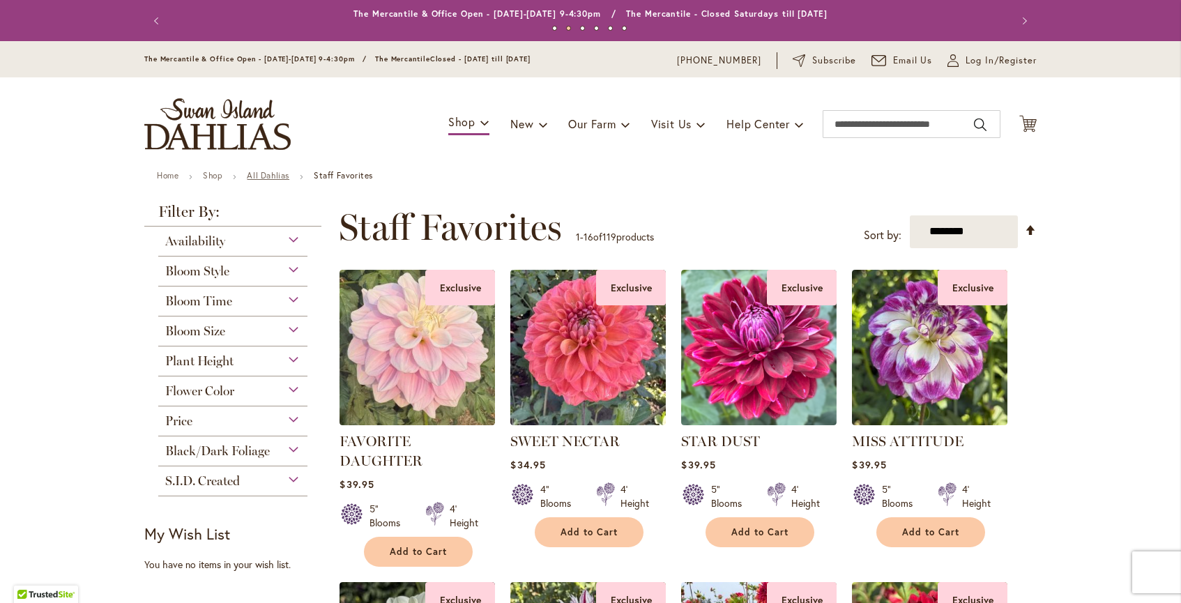  I want to click on strong: Filter By:, so click(233, 216).